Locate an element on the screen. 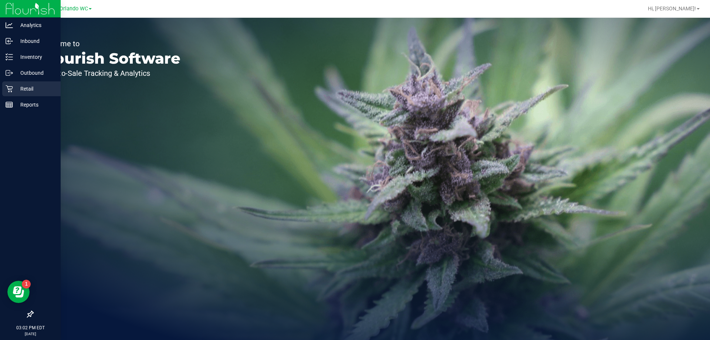 Image resolution: width=710 pixels, height=340 pixels. p: Inventory is located at coordinates (35, 57).